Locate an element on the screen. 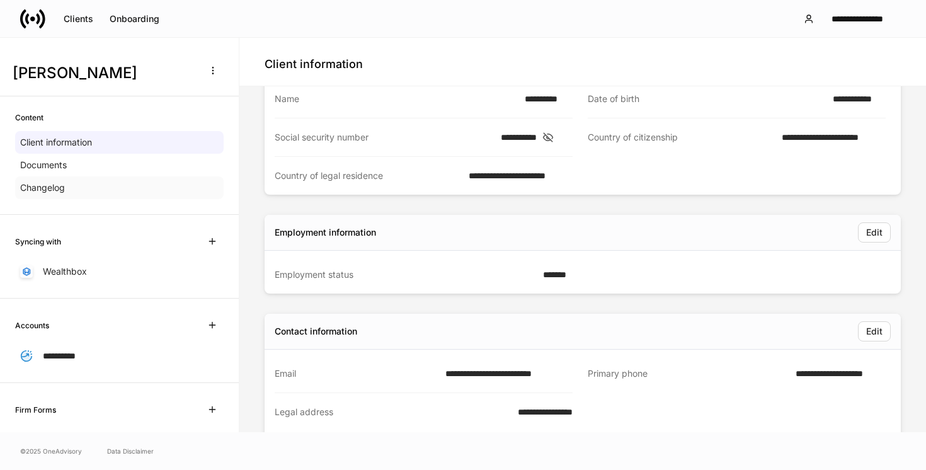  button: Onboarding is located at coordinates (134, 19).